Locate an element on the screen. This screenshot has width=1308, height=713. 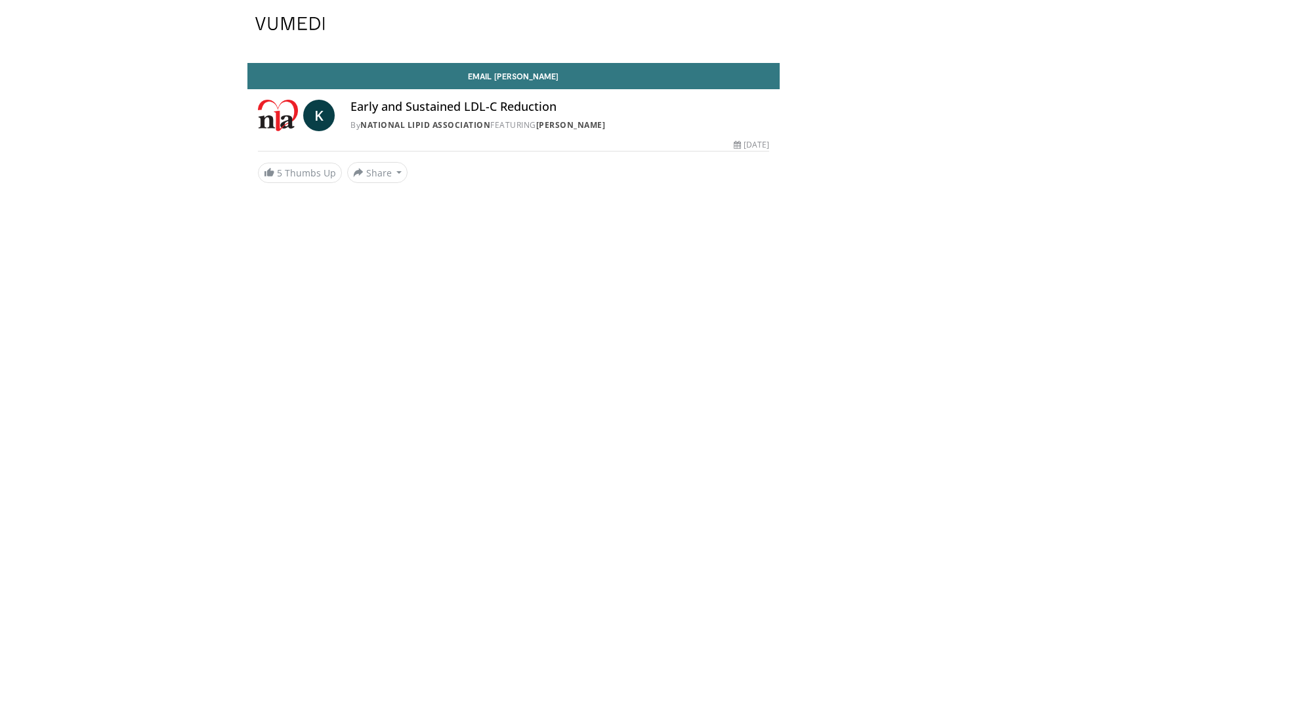
button: Share is located at coordinates (377, 173).